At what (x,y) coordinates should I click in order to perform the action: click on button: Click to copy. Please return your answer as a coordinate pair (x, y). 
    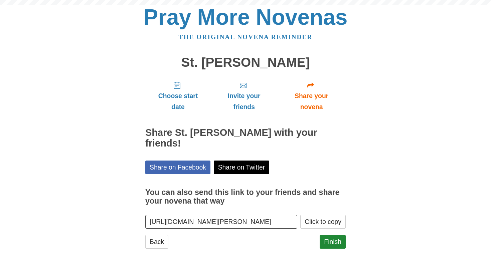
    Looking at the image, I should click on (323, 222).